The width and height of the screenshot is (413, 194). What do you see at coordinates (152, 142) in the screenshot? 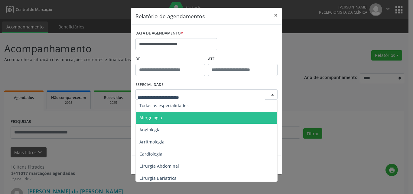
I see `span: Arritmologia` at bounding box center [152, 142].